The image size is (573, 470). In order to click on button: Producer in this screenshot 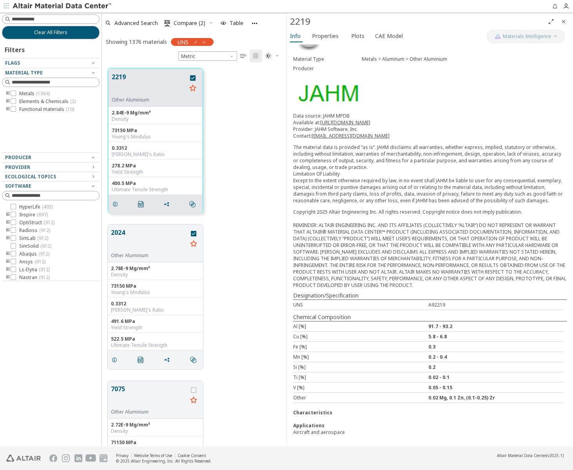, I will do `click(51, 157)`.